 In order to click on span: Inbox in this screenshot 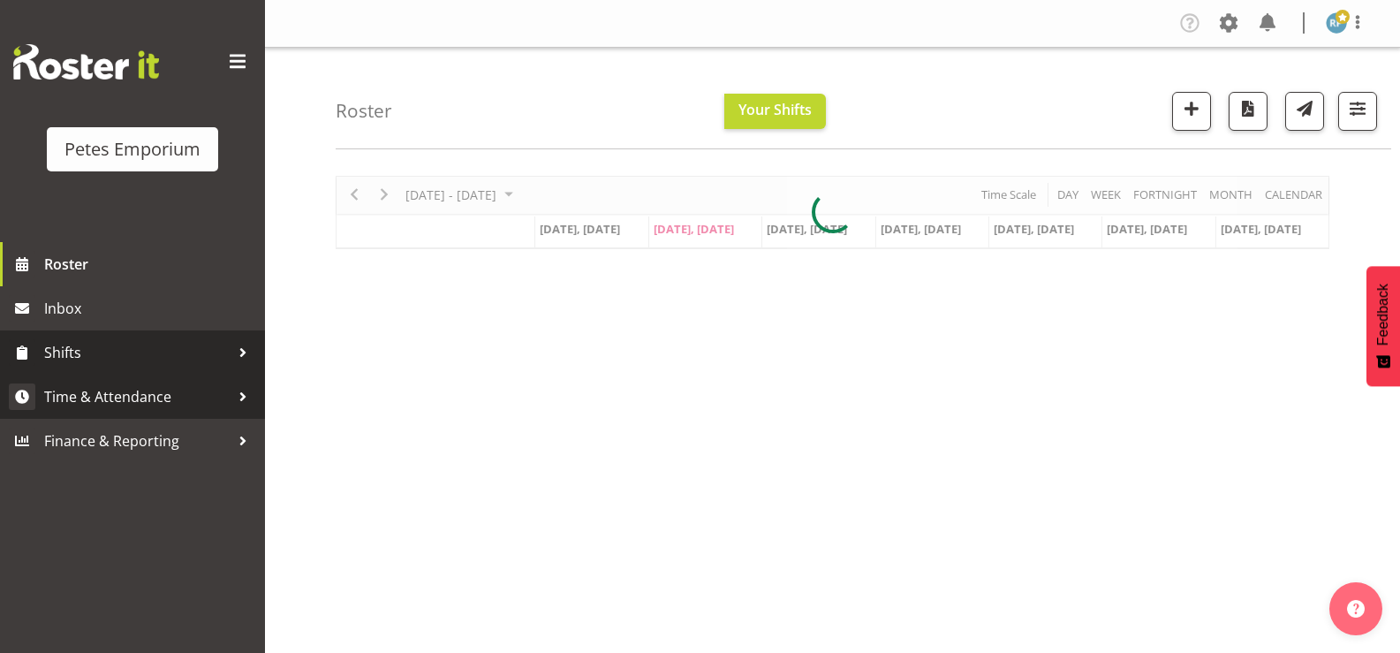, I will do `click(150, 308)`.